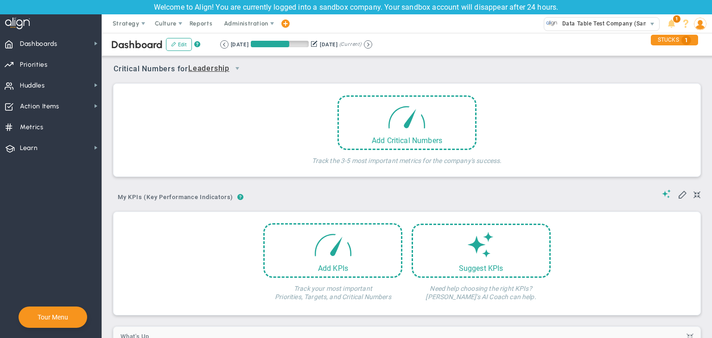 The width and height of the screenshot is (712, 338). Describe the element at coordinates (175, 198) in the screenshot. I see `span: My KPIs (Key Performance Indicators)` at that location.